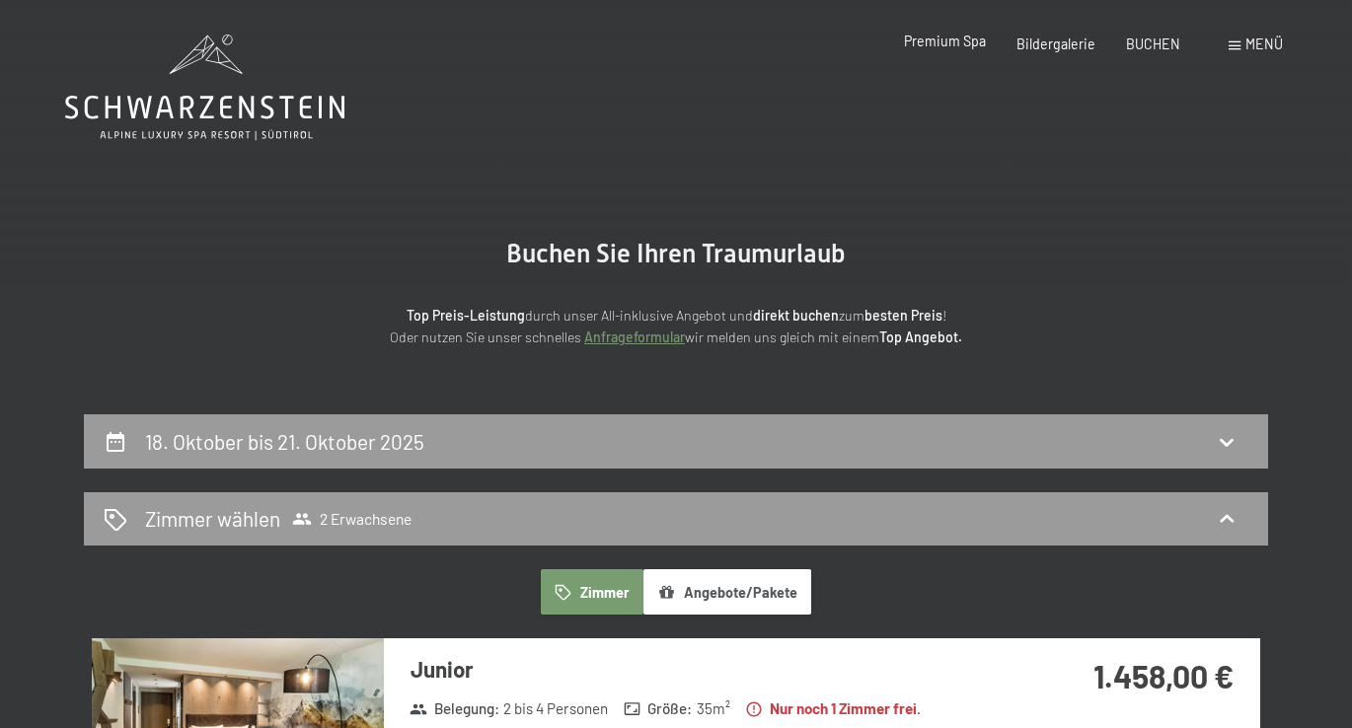 The image size is (1352, 728). Describe the element at coordinates (1056, 43) in the screenshot. I see `span: Bildergalerie` at that location.